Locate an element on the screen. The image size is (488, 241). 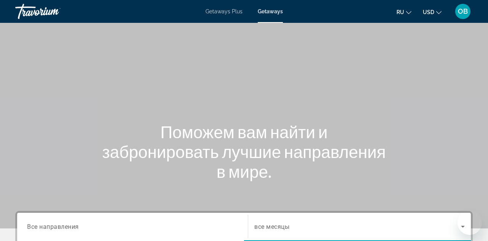
span: Getaways Plus is located at coordinates (224, 11).